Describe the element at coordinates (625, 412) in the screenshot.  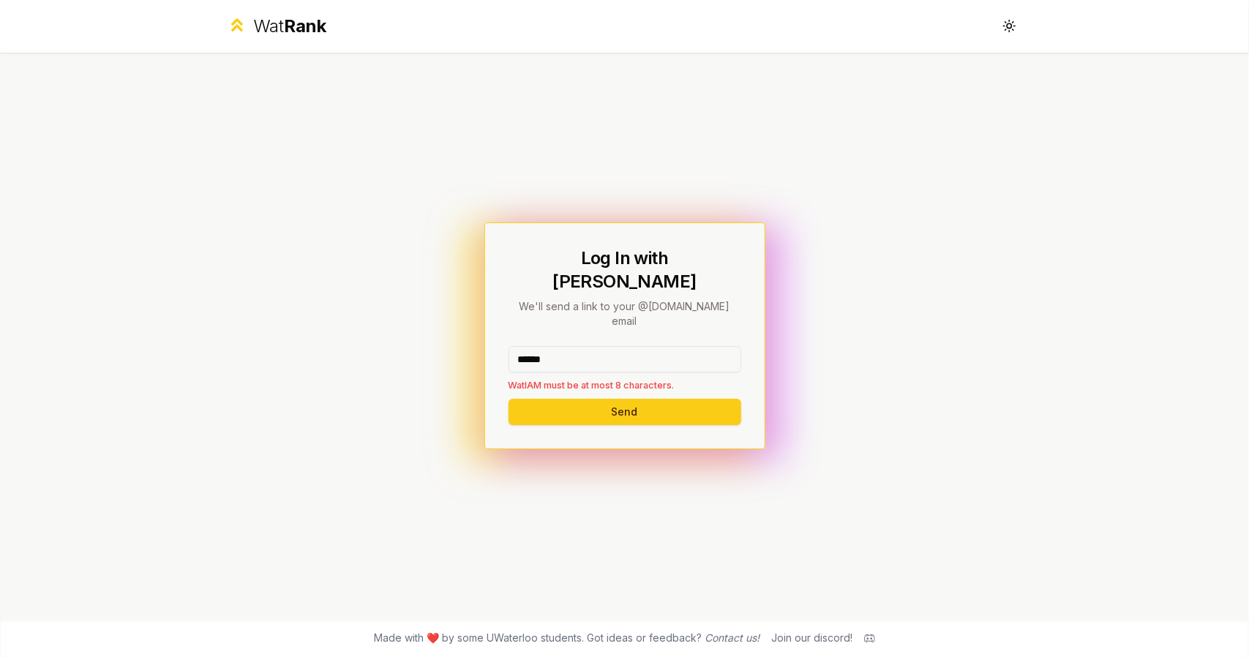
I see `button: Send` at that location.